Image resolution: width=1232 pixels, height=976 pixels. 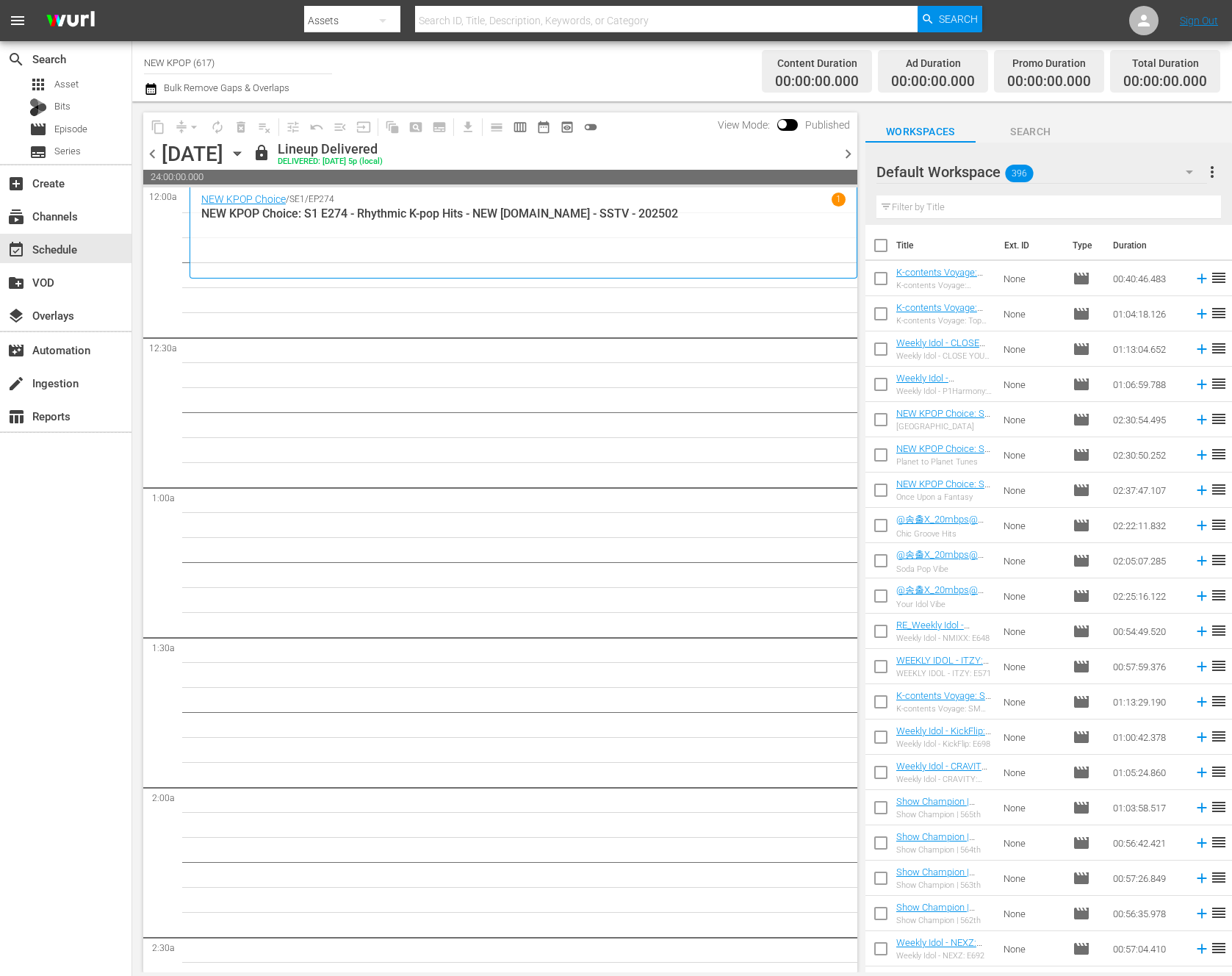 What do you see at coordinates (958, 19) in the screenshot?
I see `span: Search` at bounding box center [958, 19].